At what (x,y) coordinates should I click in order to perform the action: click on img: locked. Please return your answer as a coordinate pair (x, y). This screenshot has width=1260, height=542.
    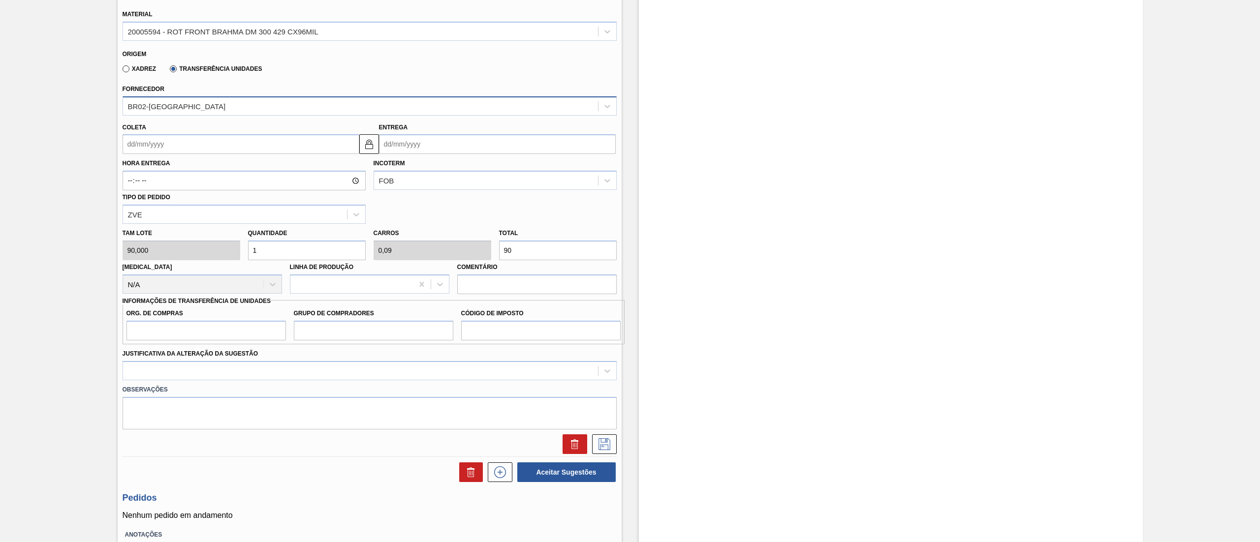
    Looking at the image, I should click on (369, 144).